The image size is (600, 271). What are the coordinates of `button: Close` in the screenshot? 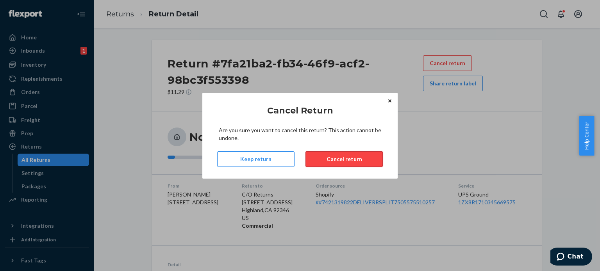 It's located at (390, 101).